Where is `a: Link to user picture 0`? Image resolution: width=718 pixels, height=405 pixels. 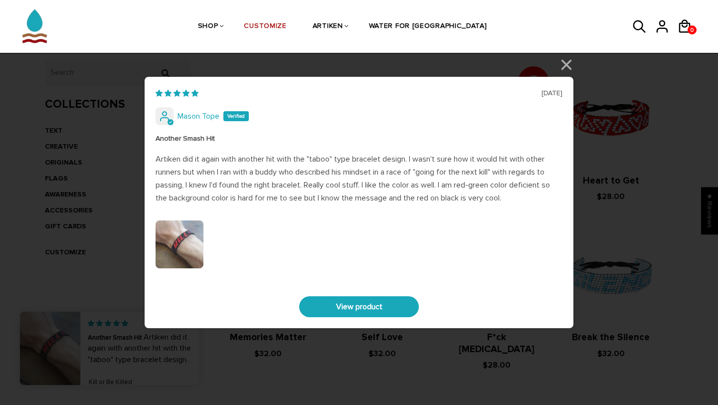 a: Link to user picture 0 is located at coordinates (179, 244).